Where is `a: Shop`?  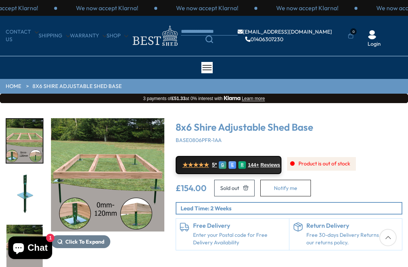
a: Shop is located at coordinates (117, 36).